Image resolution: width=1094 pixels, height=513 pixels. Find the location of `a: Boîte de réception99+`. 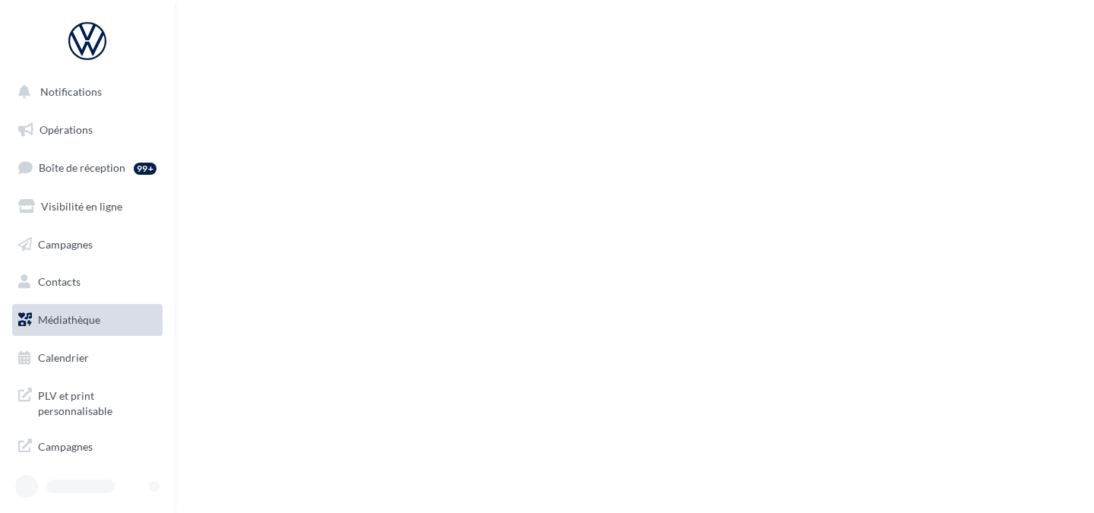

a: Boîte de réception99+ is located at coordinates (87, 167).